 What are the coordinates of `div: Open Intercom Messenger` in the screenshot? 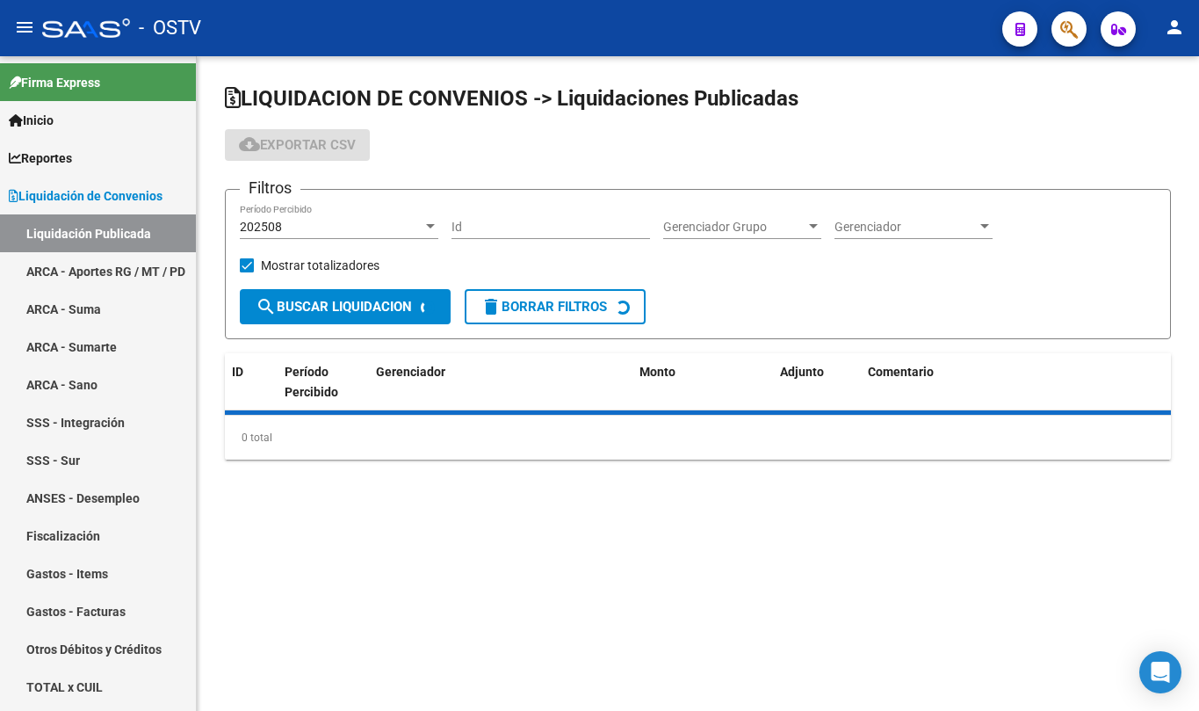 It's located at (1161, 672).